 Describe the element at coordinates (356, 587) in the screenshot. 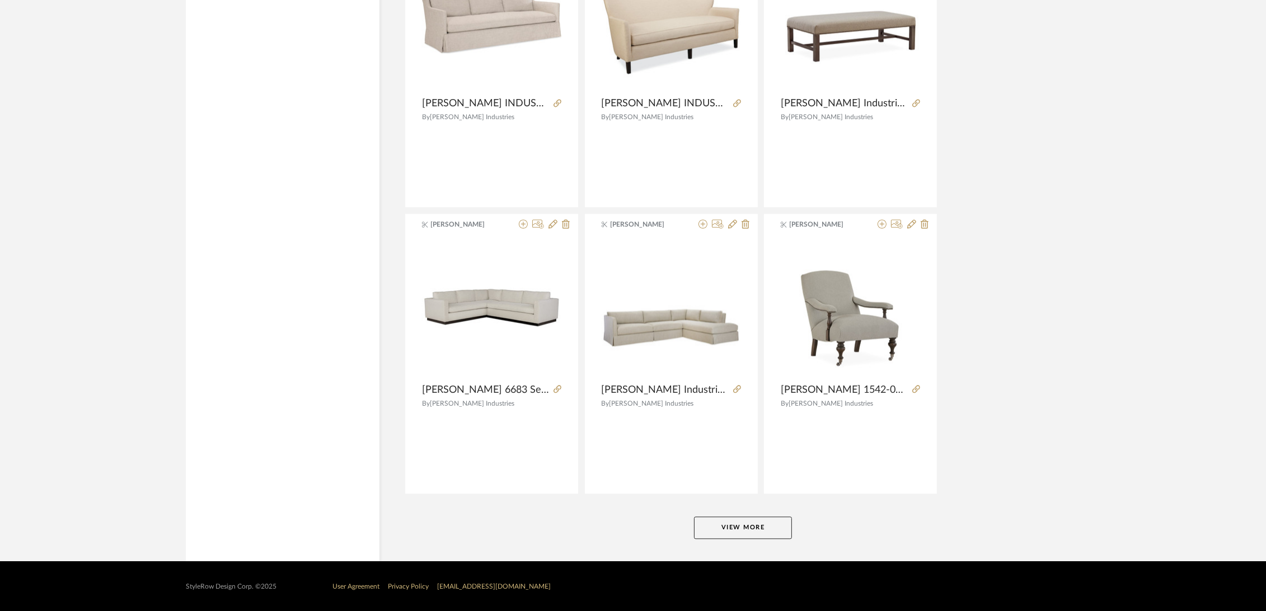

I see `a: User Agreement` at that location.